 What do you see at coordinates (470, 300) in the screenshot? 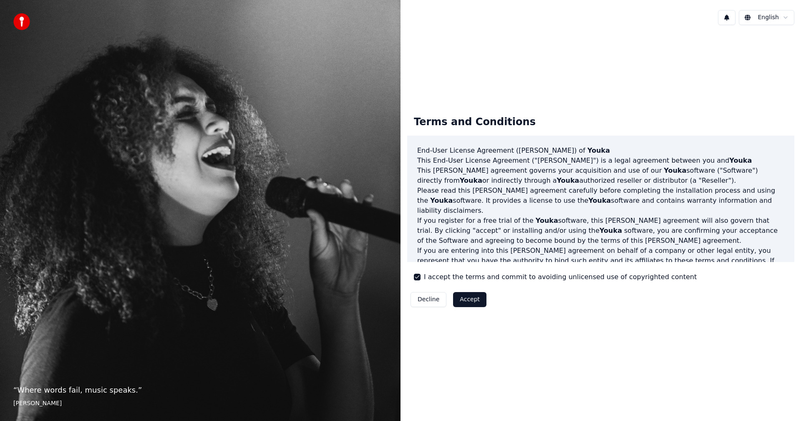
I see `button: Accept` at bounding box center [470, 300].